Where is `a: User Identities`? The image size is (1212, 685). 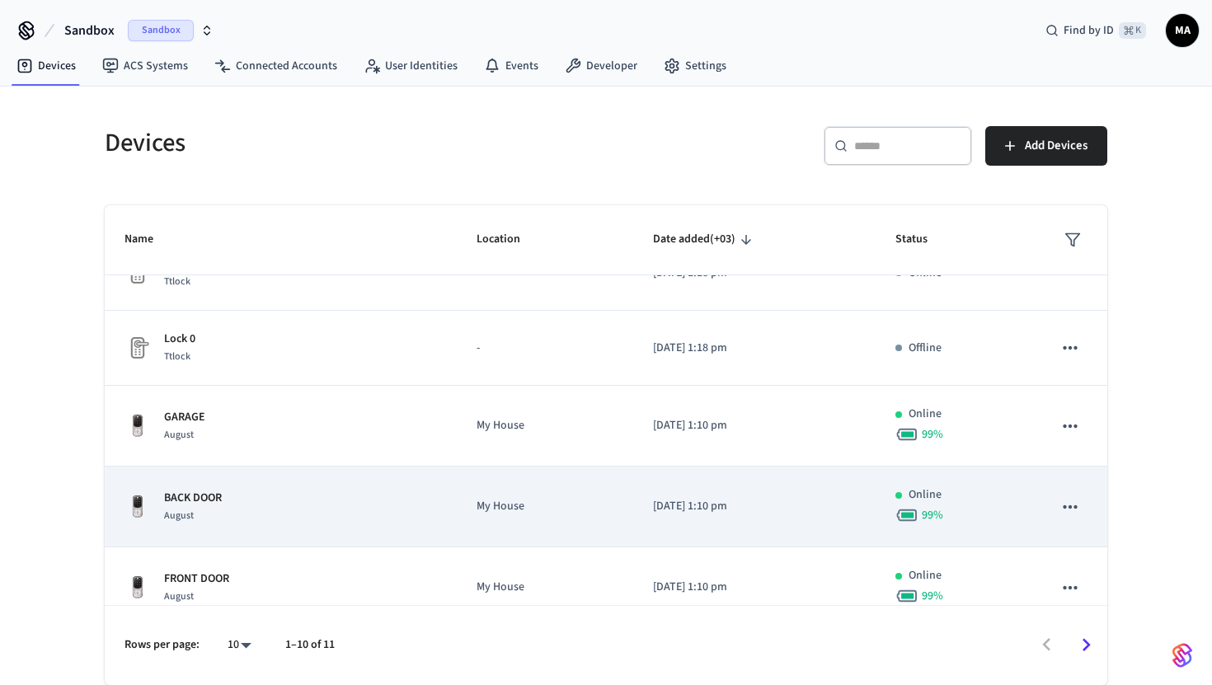 a: User Identities is located at coordinates (411, 66).